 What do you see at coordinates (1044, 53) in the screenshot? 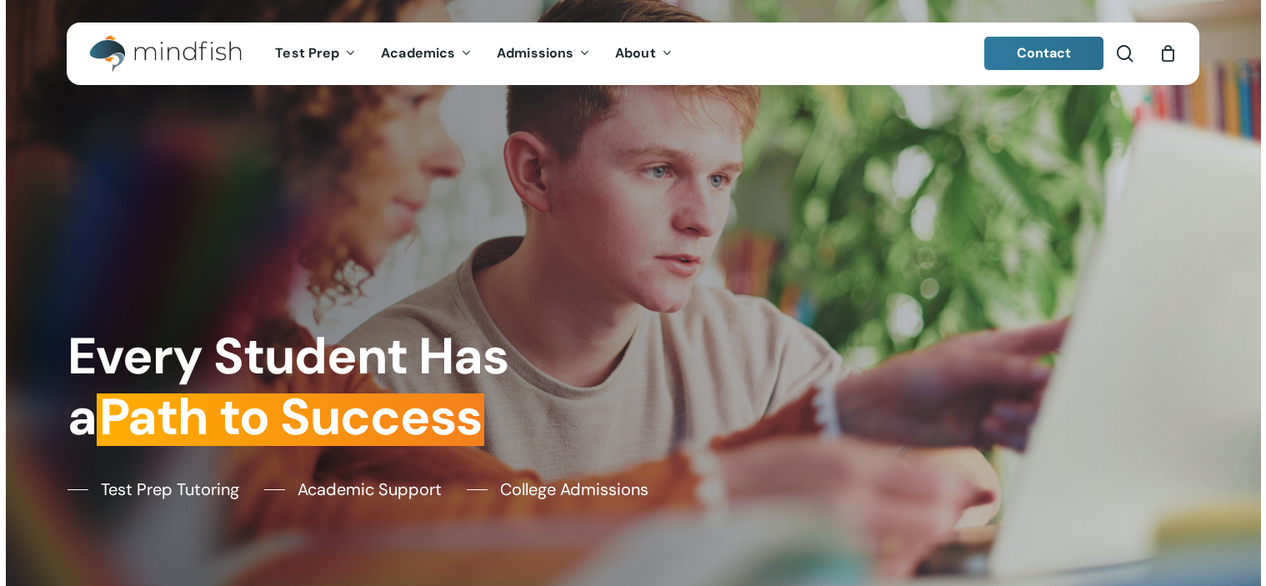
I see `a: Contact` at bounding box center [1044, 53].